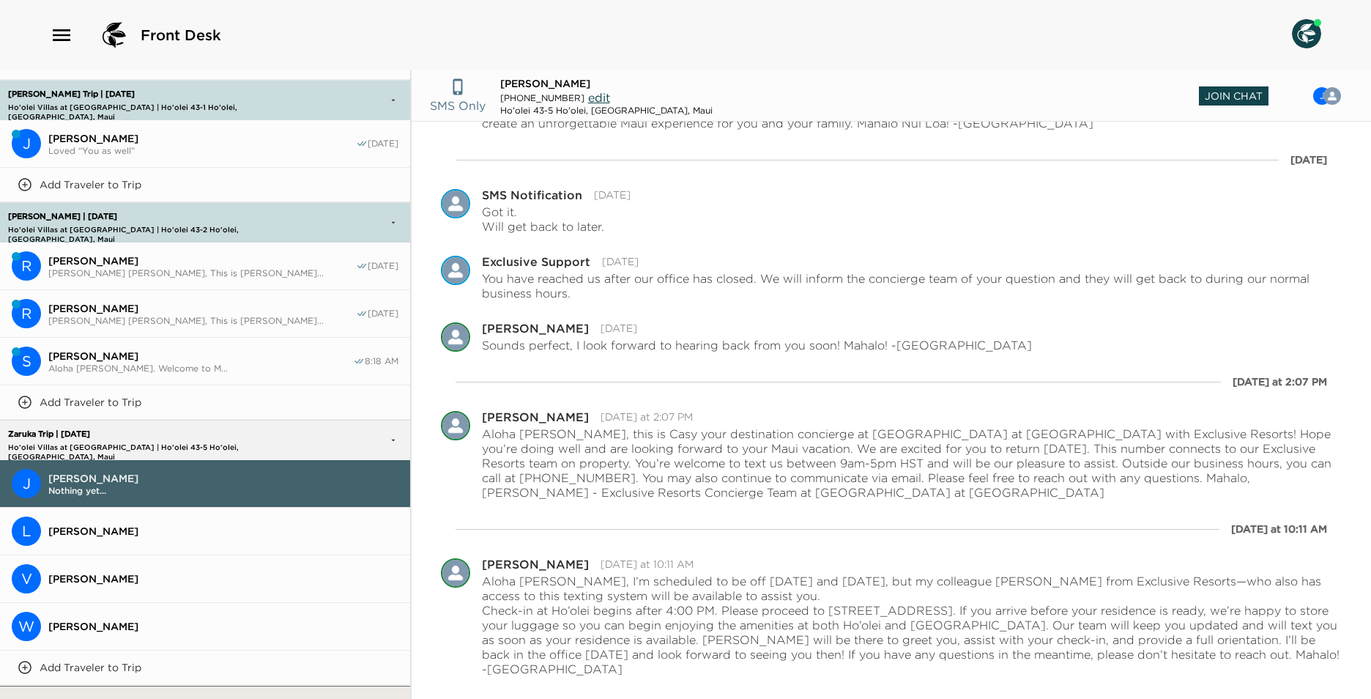 This screenshot has width=1371, height=699. I want to click on div: John Zaruka, so click(26, 483).